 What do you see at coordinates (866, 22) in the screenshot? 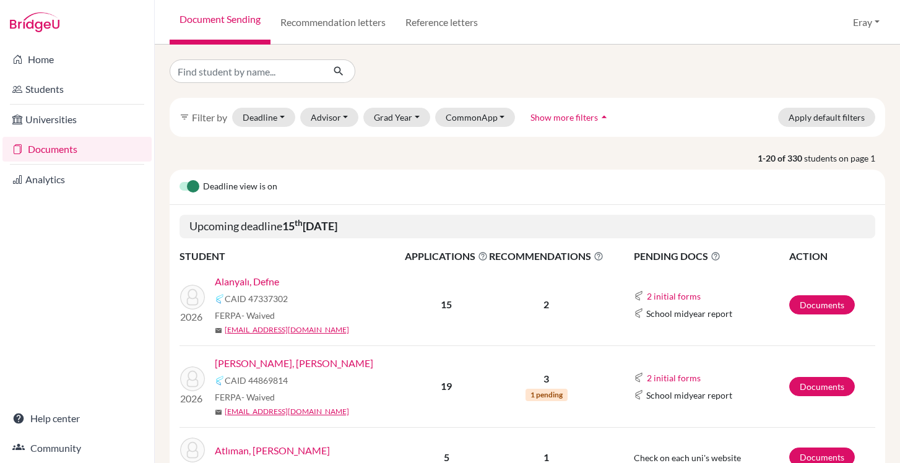
I see `button: Eray` at bounding box center [866, 22].